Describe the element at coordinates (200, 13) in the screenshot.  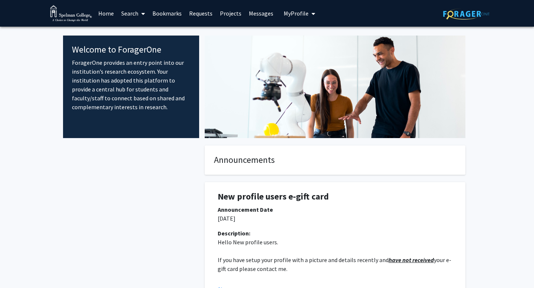
I see `a: Requests` at that location.